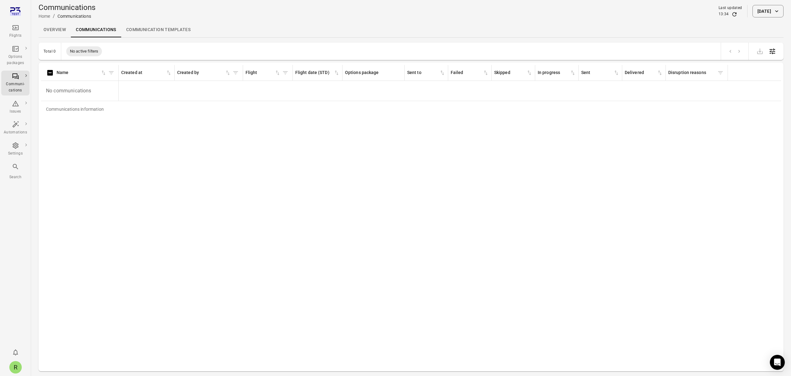 The height and width of the screenshot is (376, 791). Describe the element at coordinates (285, 73) in the screenshot. I see `button: Filter by flight` at that location.